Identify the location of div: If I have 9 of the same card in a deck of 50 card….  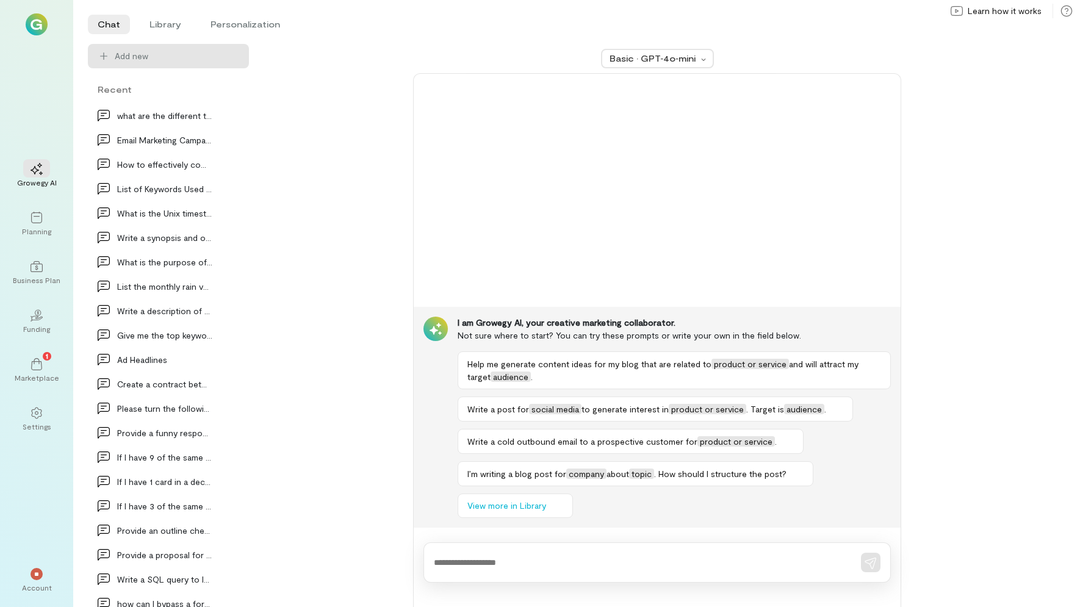
(165, 457).